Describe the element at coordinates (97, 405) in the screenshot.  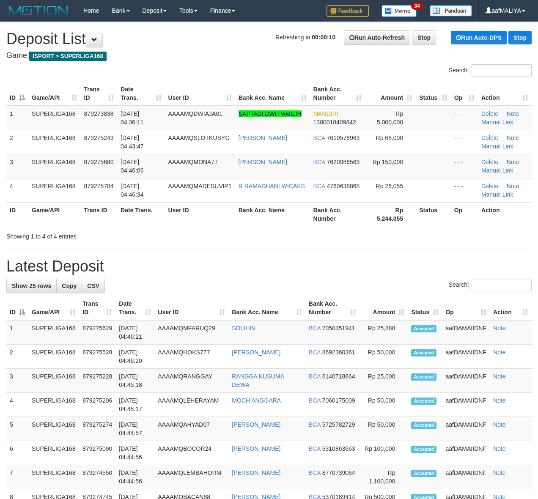
I see `td: 879275206` at that location.